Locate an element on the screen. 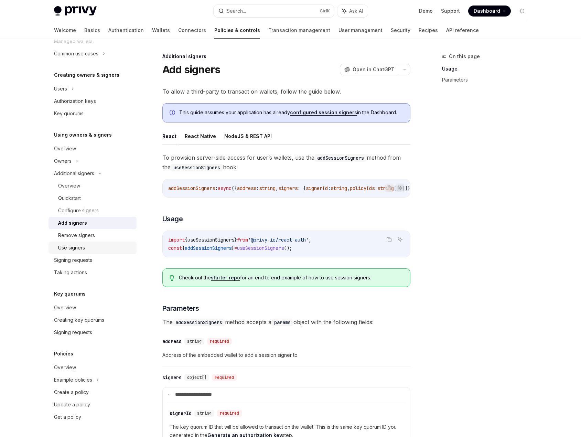  div: Key quorums is located at coordinates (69, 113).